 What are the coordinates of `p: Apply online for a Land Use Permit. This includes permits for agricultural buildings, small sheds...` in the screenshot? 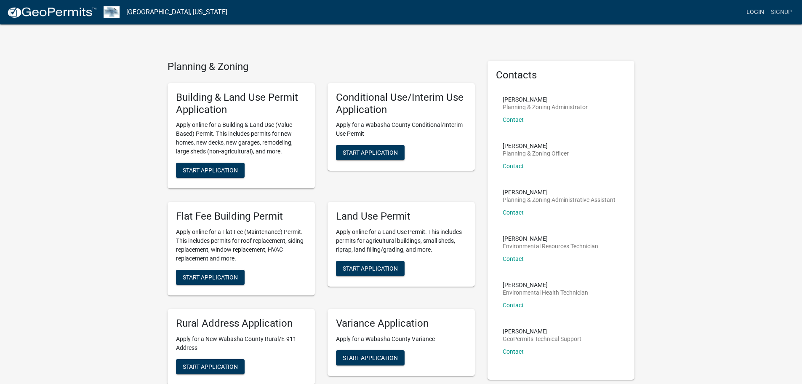 It's located at (401, 241).